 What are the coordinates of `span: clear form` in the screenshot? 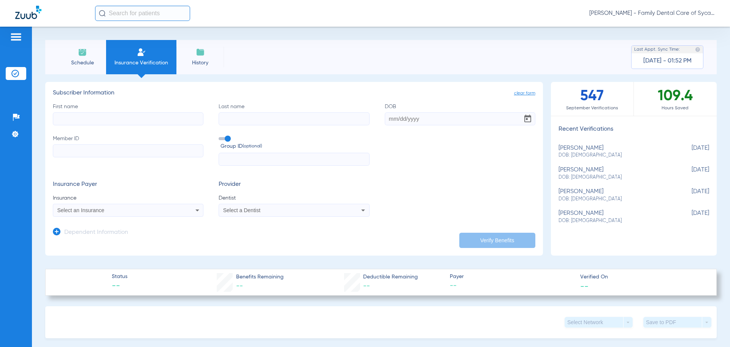 It's located at (525, 93).